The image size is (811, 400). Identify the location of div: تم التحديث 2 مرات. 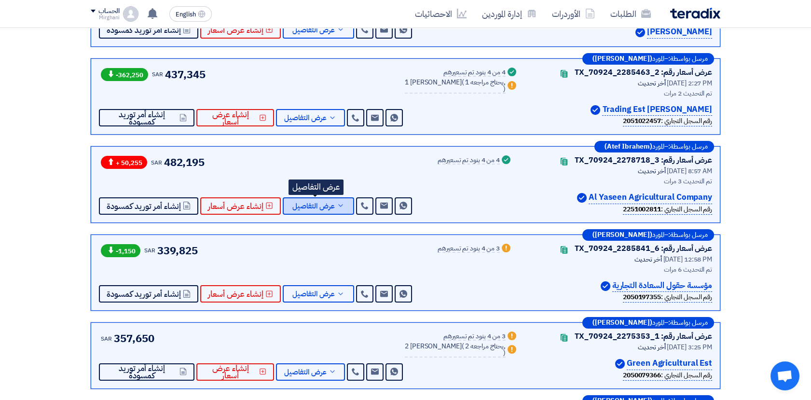
(621, 93).